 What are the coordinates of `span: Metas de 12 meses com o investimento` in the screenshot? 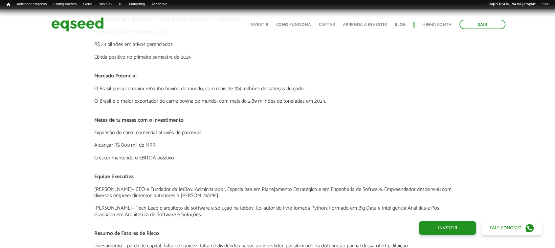 It's located at (139, 120).